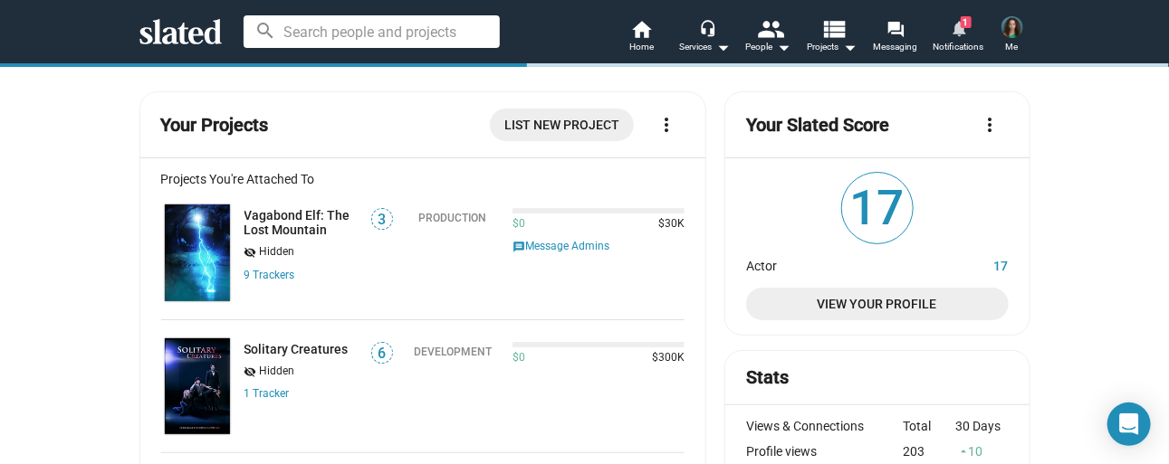 Image resolution: width=1169 pixels, height=464 pixels. What do you see at coordinates (707, 28) in the screenshot?
I see `mat-icon: headset_mic` at bounding box center [707, 28].